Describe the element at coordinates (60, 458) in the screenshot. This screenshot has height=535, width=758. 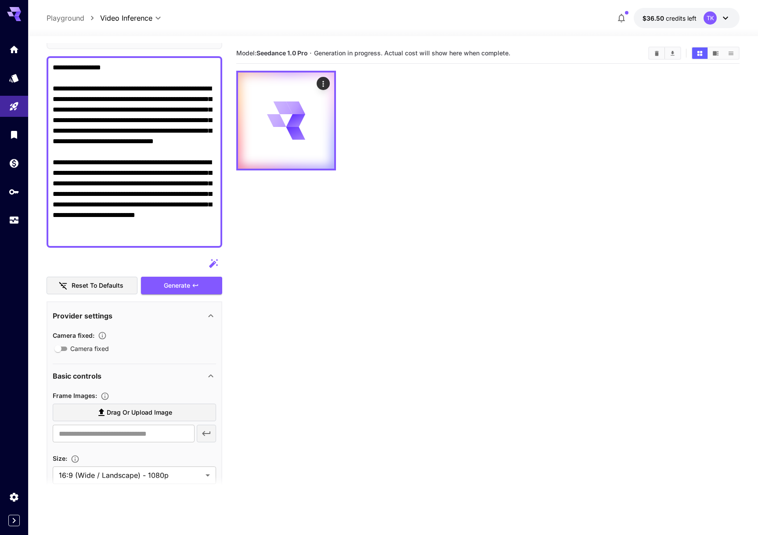
I see `span: Size :` at that location.